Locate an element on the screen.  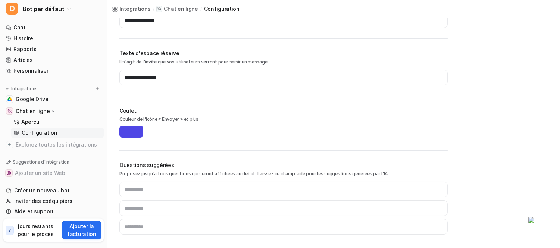
img: Google Drive is located at coordinates (10, 99).